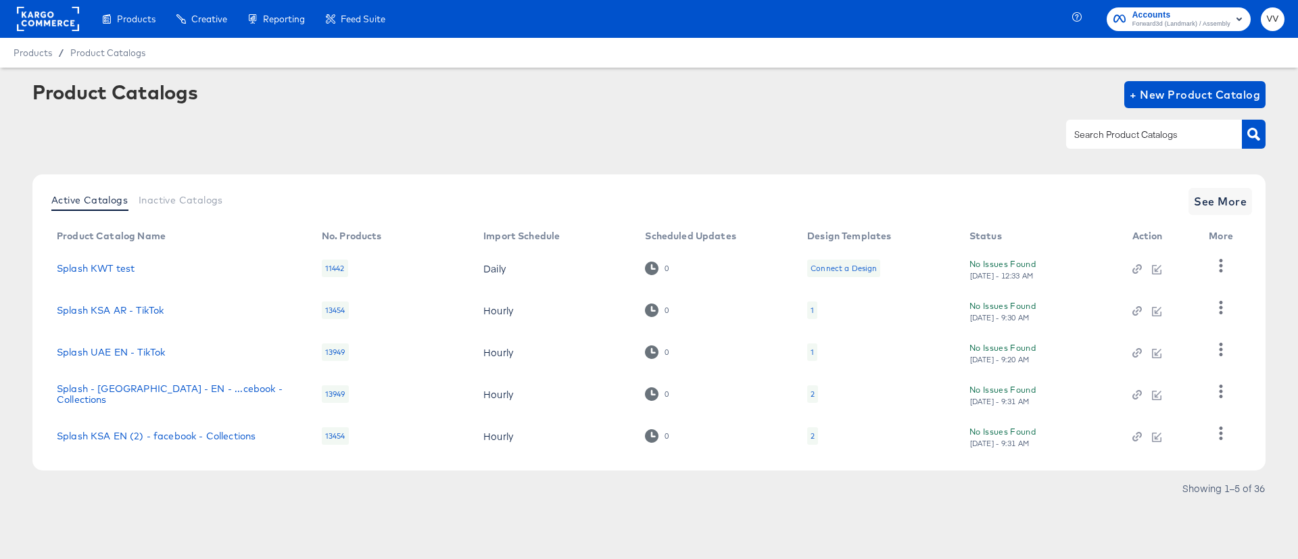 The width and height of the screenshot is (1298, 559). What do you see at coordinates (1224, 488) in the screenshot?
I see `div: Showing 1–5 of 36` at bounding box center [1224, 488].